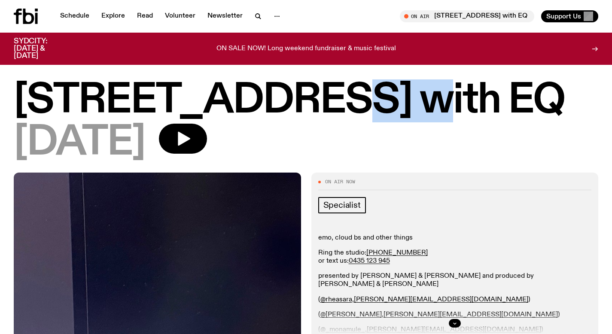 This screenshot has width=612, height=334. What do you see at coordinates (306, 49) in the screenshot?
I see `p: ON SALE NOW! Long weekend fundraiser & music festival` at bounding box center [306, 49].